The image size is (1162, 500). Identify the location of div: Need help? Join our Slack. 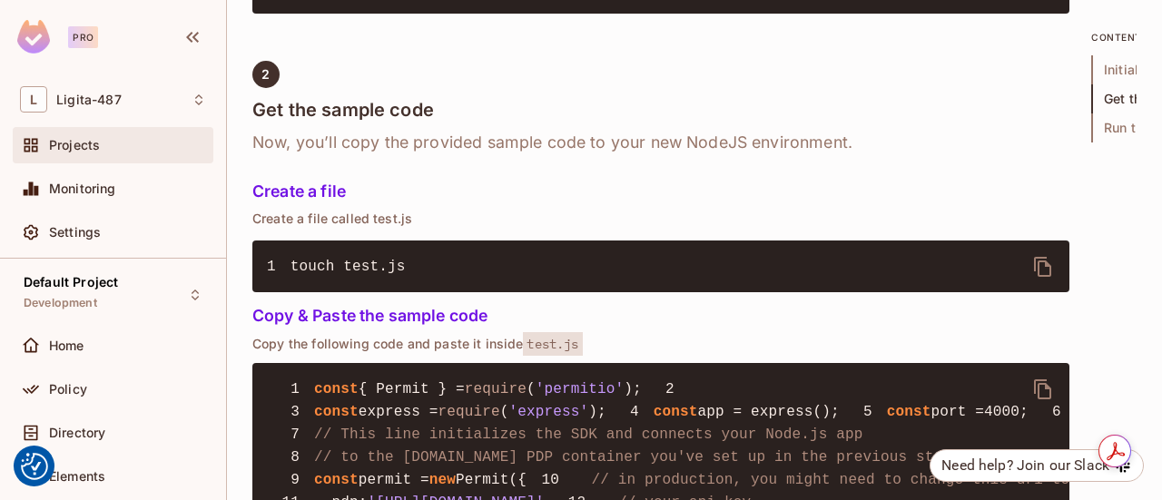
(1025, 466).